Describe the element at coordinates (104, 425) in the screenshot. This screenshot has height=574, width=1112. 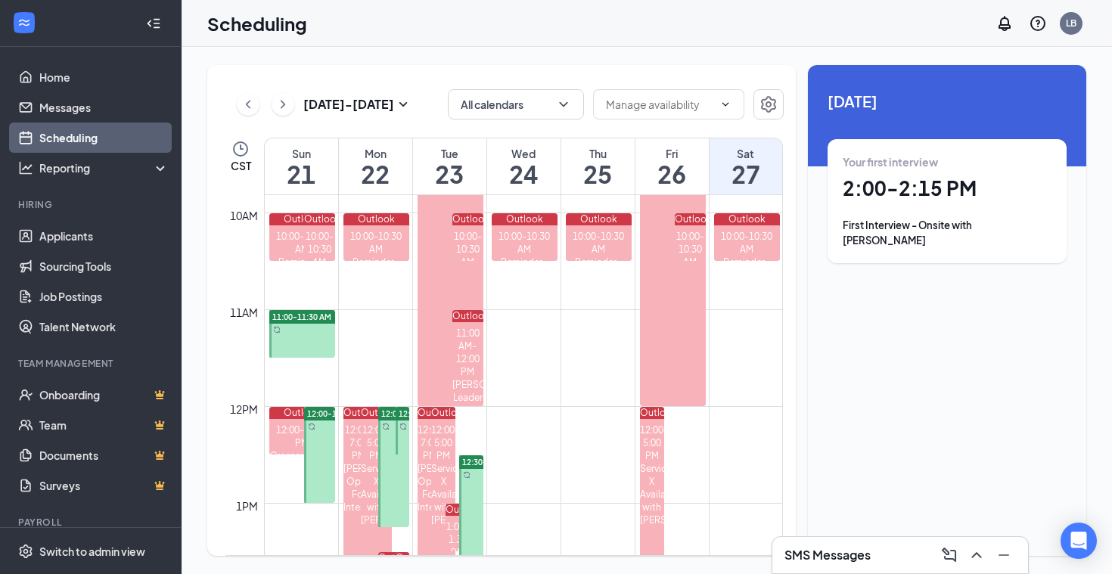
I see `a: TeamCrown` at that location.